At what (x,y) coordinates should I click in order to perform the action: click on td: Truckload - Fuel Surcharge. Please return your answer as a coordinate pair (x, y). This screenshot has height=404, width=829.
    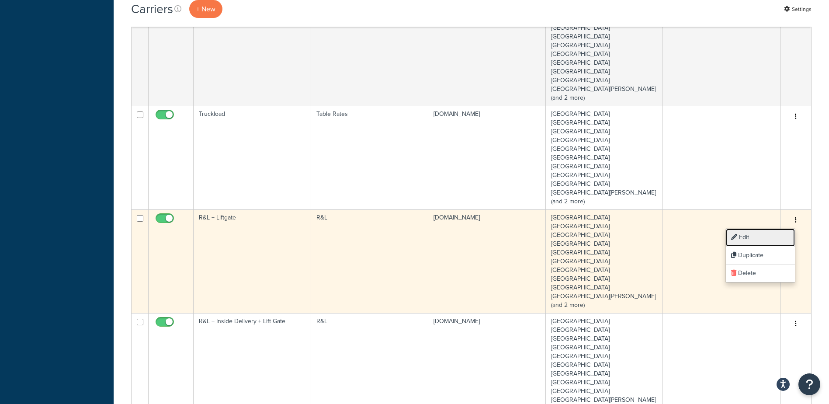
    Looking at the image, I should click on (252, 54).